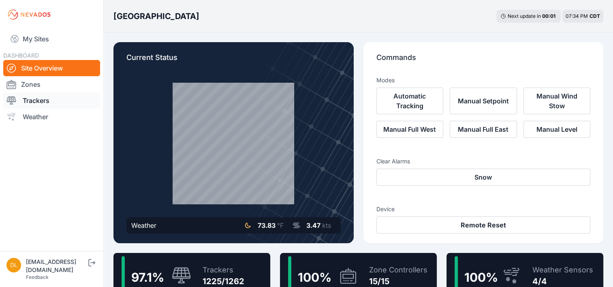 This screenshot has height=287, width=613. I want to click on h3: Clear Alarms, so click(484, 161).